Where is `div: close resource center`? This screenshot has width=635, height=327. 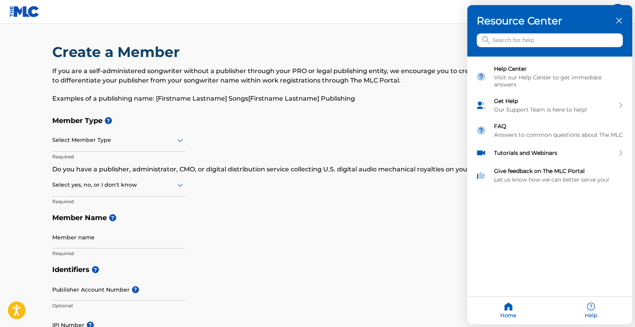 div: close resource center is located at coordinates (619, 20).